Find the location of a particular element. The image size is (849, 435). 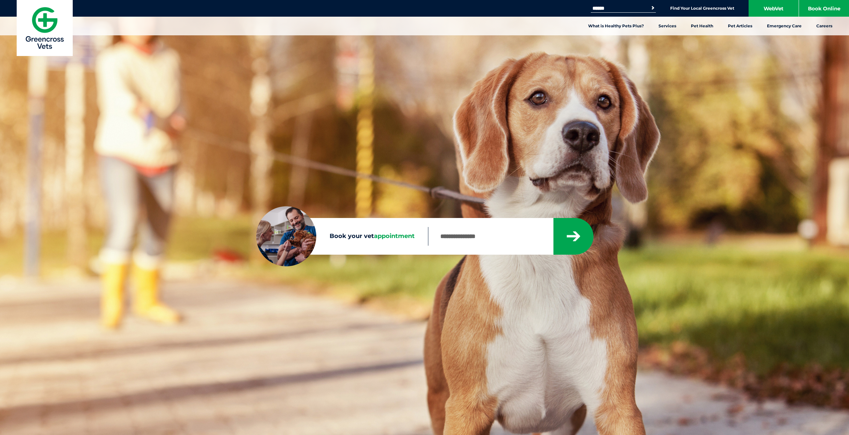

a: Find Your Local Greencross Vet is located at coordinates (702, 8).